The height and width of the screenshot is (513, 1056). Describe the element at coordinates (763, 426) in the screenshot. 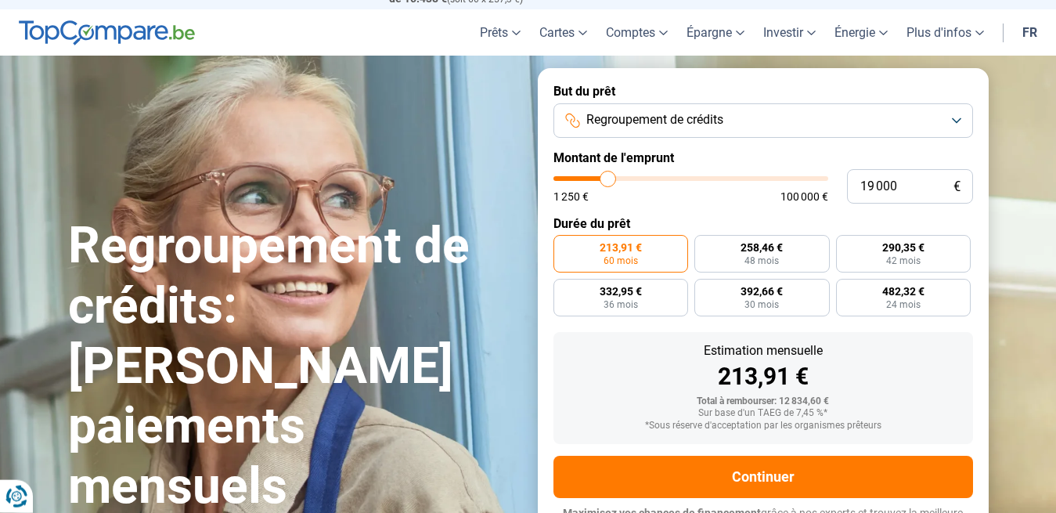

I see `div: *Sous réserve d'acceptation par les organismes prêteurs` at that location.